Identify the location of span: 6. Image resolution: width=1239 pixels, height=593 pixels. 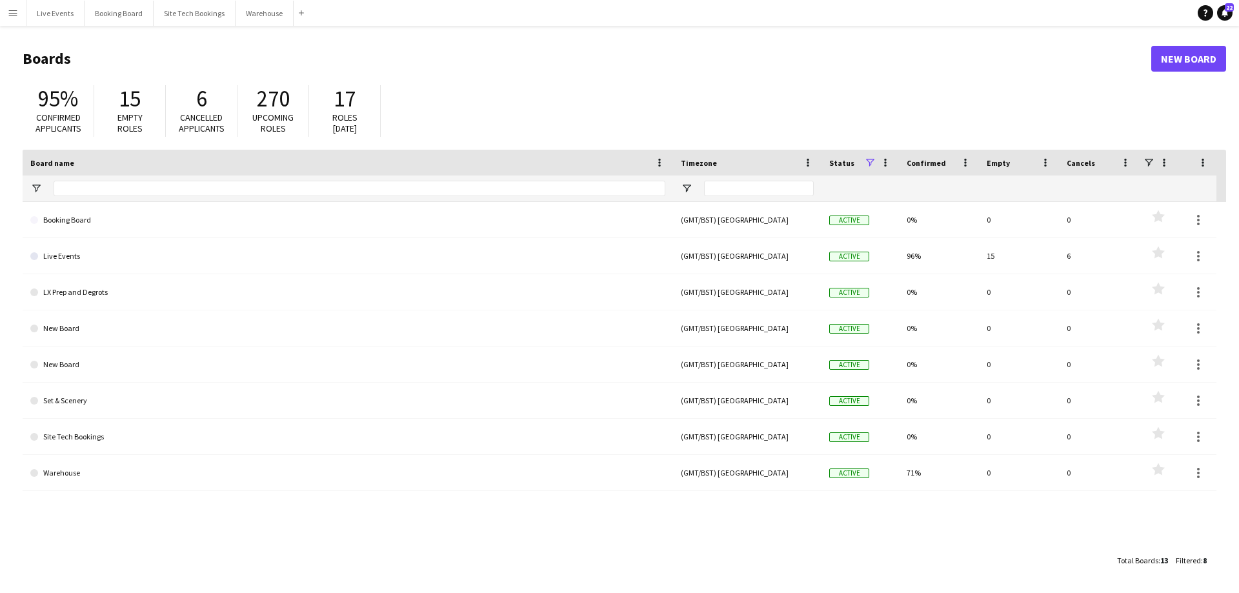
(201, 99).